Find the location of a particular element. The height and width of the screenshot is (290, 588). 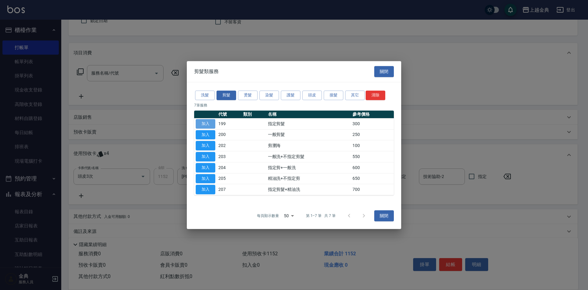

button: 清除 is located at coordinates (376, 95).